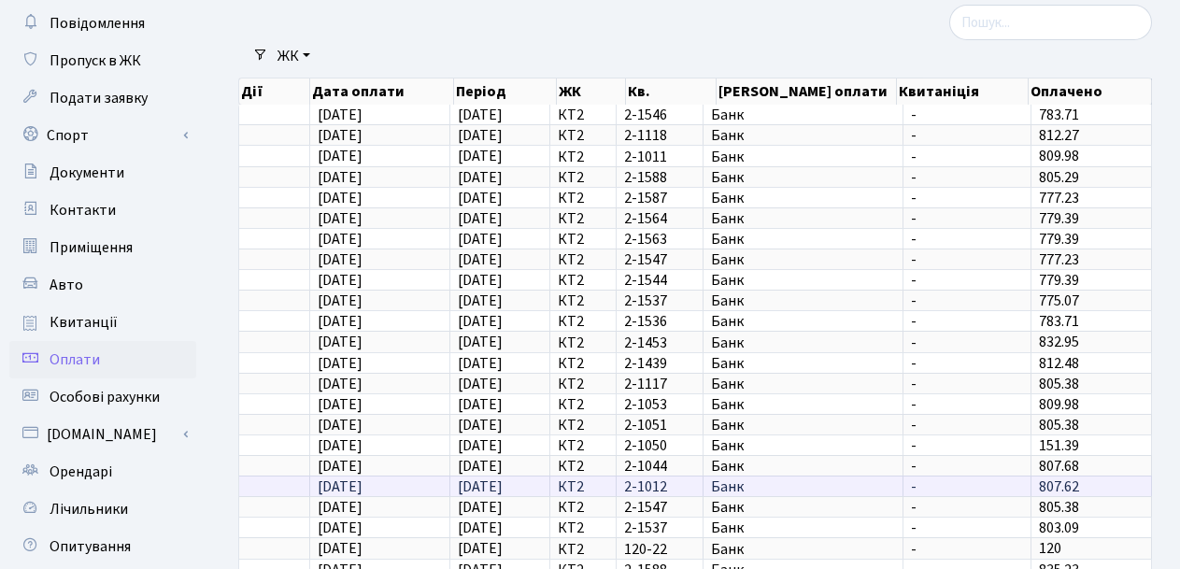 The height and width of the screenshot is (569, 1180). I want to click on span: 2-1053, so click(659, 405).